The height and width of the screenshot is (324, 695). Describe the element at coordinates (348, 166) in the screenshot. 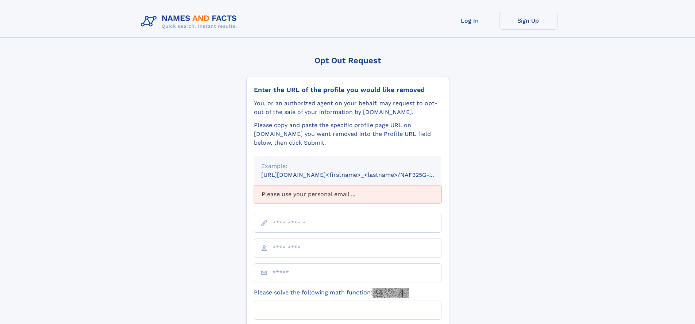

I see `div: Example:` at that location.